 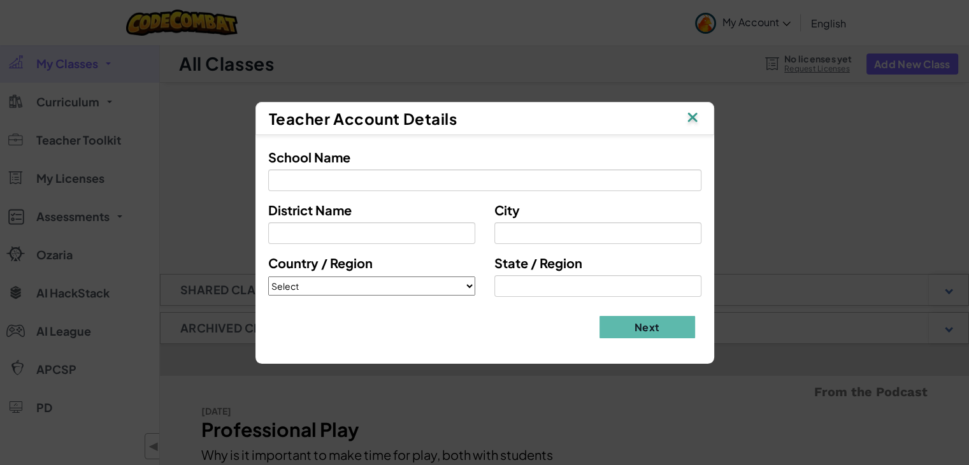 I want to click on span: Teacher Account Details, so click(x=363, y=119).